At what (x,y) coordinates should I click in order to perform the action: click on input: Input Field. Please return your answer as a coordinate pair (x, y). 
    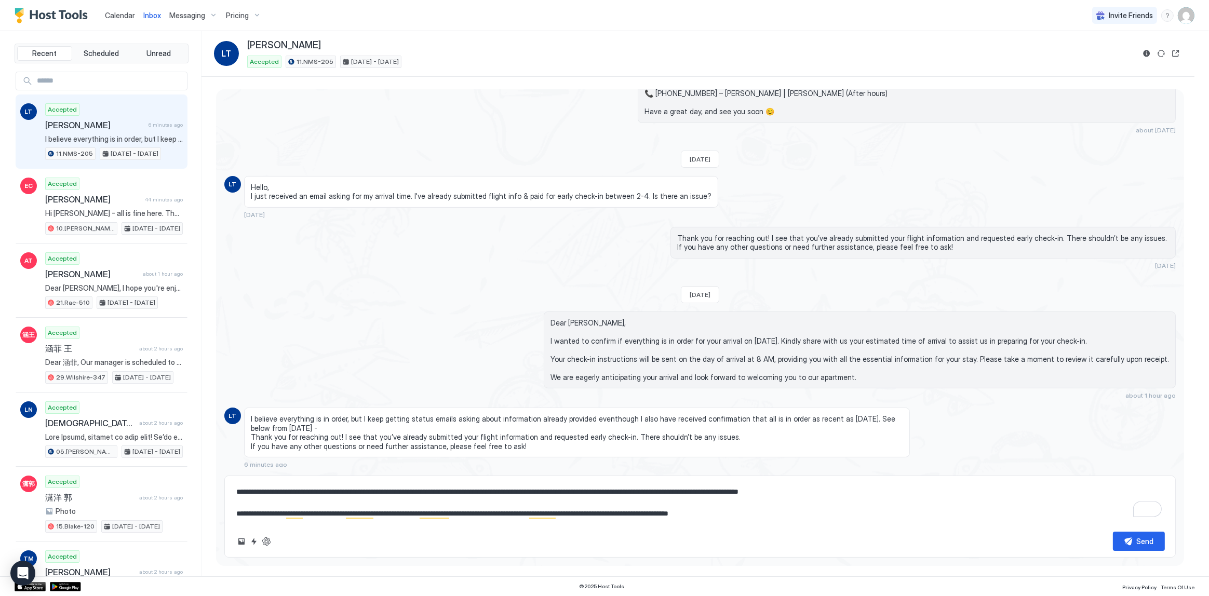
    Looking at the image, I should click on (110, 81).